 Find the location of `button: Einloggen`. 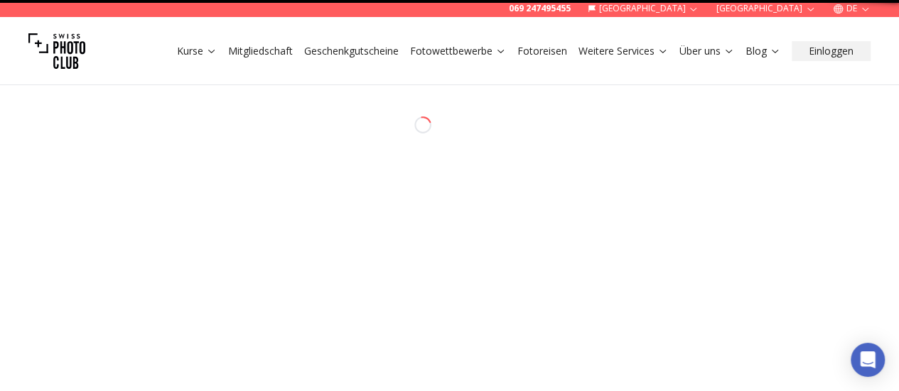

button: Einloggen is located at coordinates (831, 51).